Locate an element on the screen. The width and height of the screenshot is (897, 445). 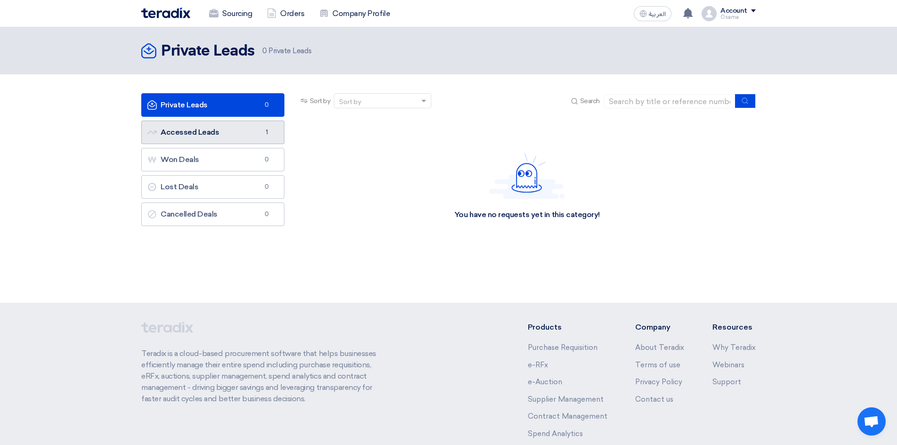
a: About Teradix is located at coordinates (660, 348).